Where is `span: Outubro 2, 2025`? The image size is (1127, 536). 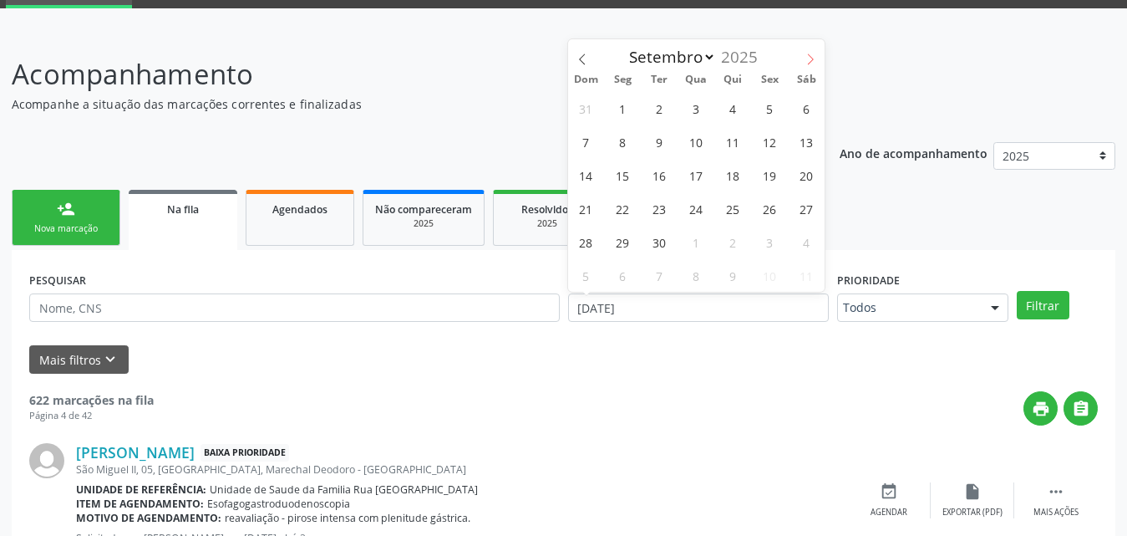 span: Outubro 2, 2025 is located at coordinates (733, 242).